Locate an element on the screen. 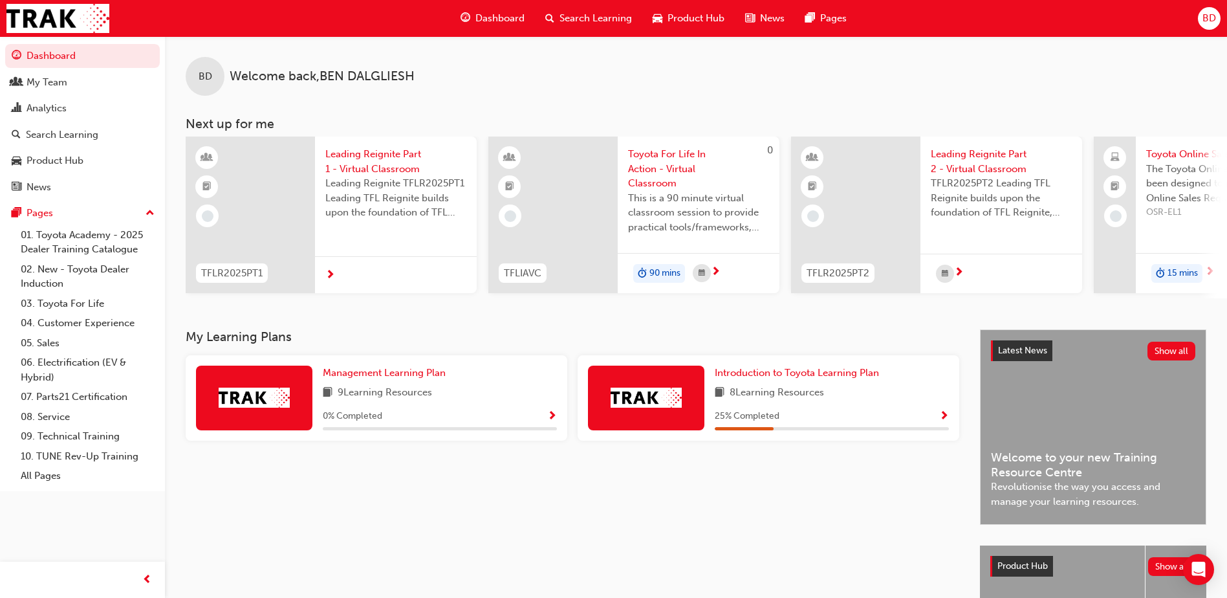 The image size is (1227, 598). a: All Pages is located at coordinates (87, 475).